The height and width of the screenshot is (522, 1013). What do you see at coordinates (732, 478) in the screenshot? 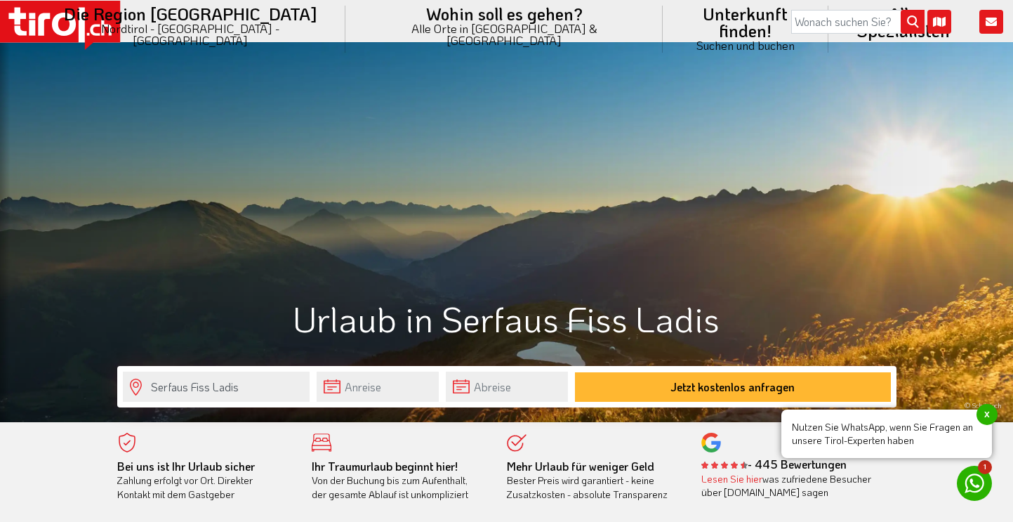
I see `a: Lesen Sie hier` at bounding box center [732, 478].